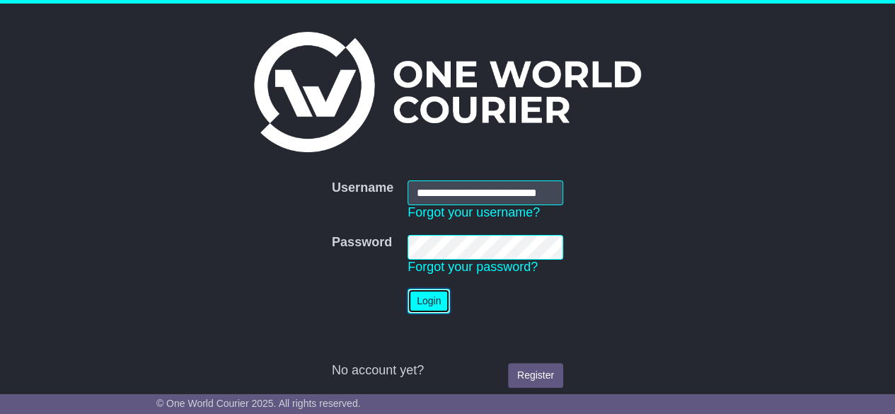 This screenshot has width=895, height=414. Describe the element at coordinates (535, 375) in the screenshot. I see `a: Register` at that location.